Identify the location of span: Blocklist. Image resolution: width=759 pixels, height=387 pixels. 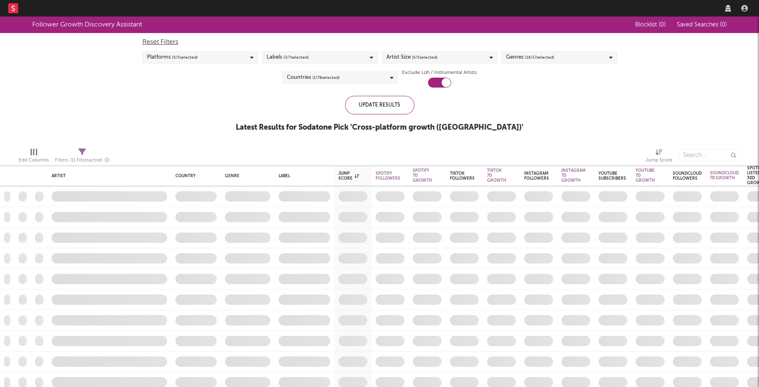
(650, 25).